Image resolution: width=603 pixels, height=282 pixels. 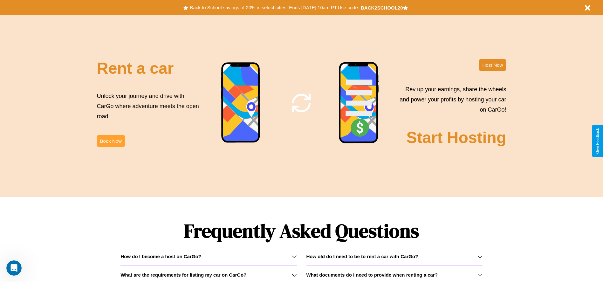 What do you see at coordinates (382, 8) in the screenshot?
I see `b: BACK2SCHOOL20` at bounding box center [382, 8].